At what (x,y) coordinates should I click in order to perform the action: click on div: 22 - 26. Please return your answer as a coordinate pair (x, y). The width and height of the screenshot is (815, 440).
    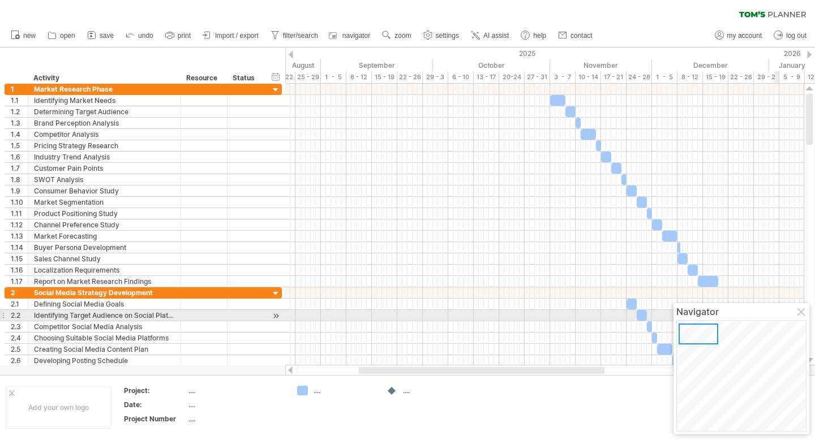
    Looking at the image, I should click on (740, 77).